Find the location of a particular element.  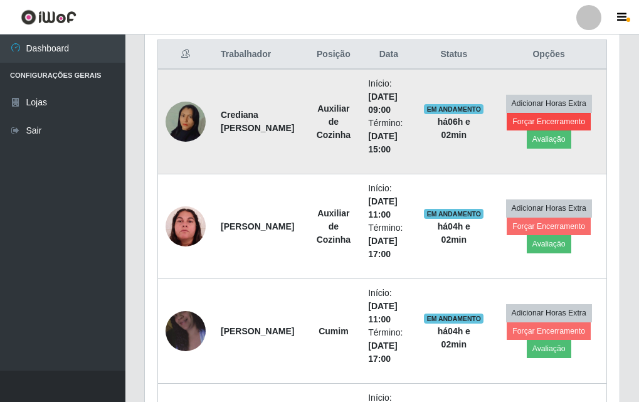

img: 1750360677294.jpeg is located at coordinates (186, 226).